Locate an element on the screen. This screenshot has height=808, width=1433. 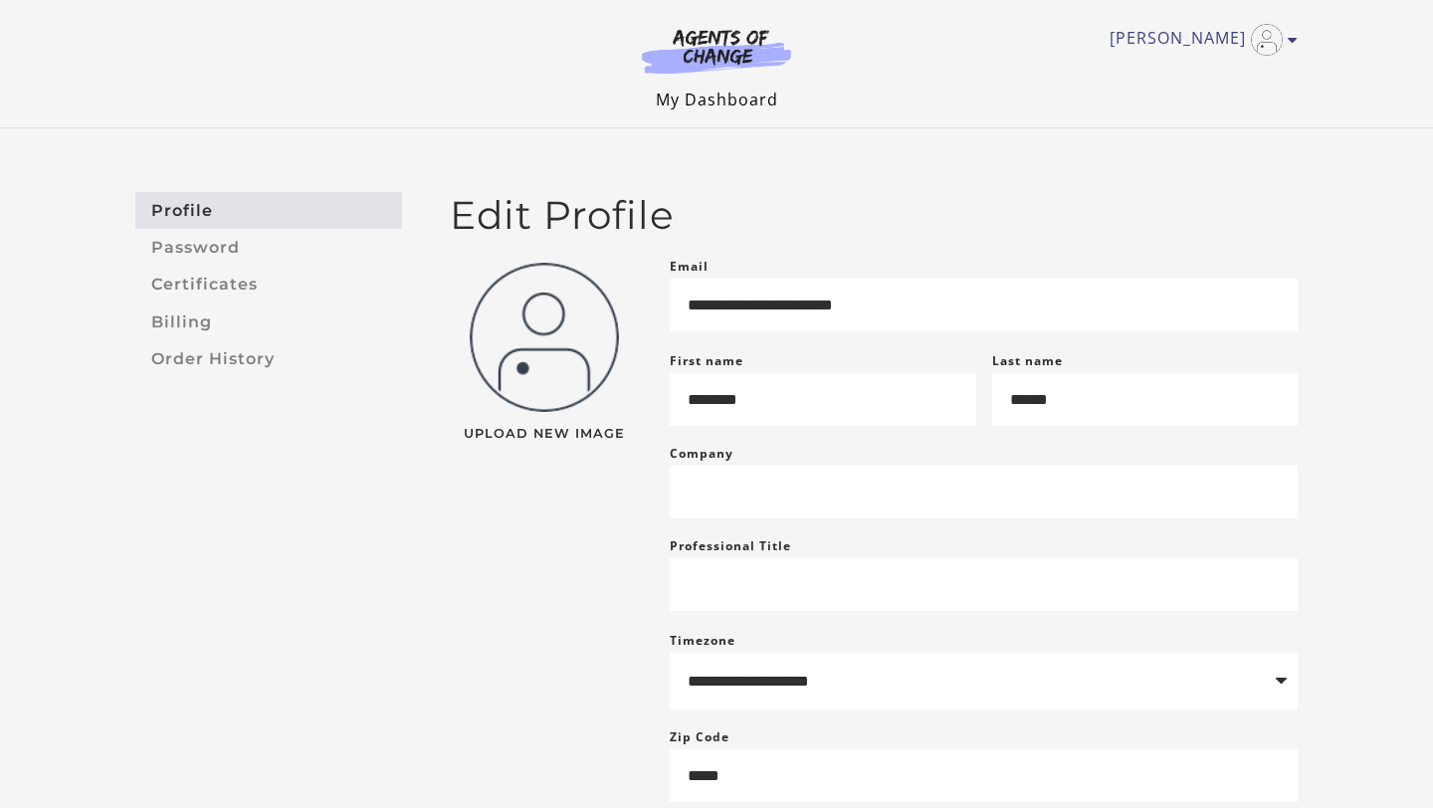
label: Email is located at coordinates (689, 267).